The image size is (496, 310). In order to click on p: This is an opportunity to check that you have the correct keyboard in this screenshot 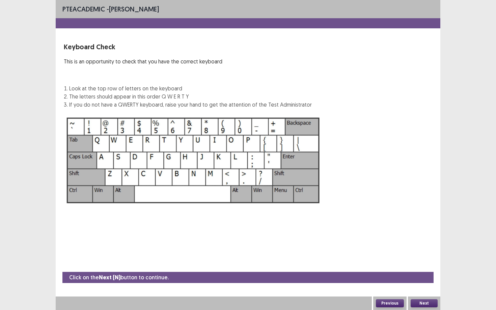, I will do `click(188, 61)`.